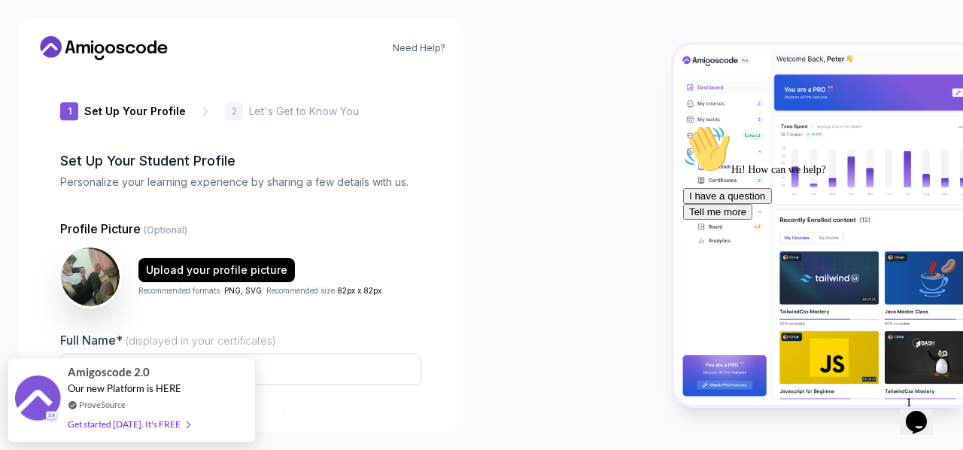 The height and width of the screenshot is (450, 963). Describe the element at coordinates (241, 229) in the screenshot. I see `p: Profile Picture` at that location.